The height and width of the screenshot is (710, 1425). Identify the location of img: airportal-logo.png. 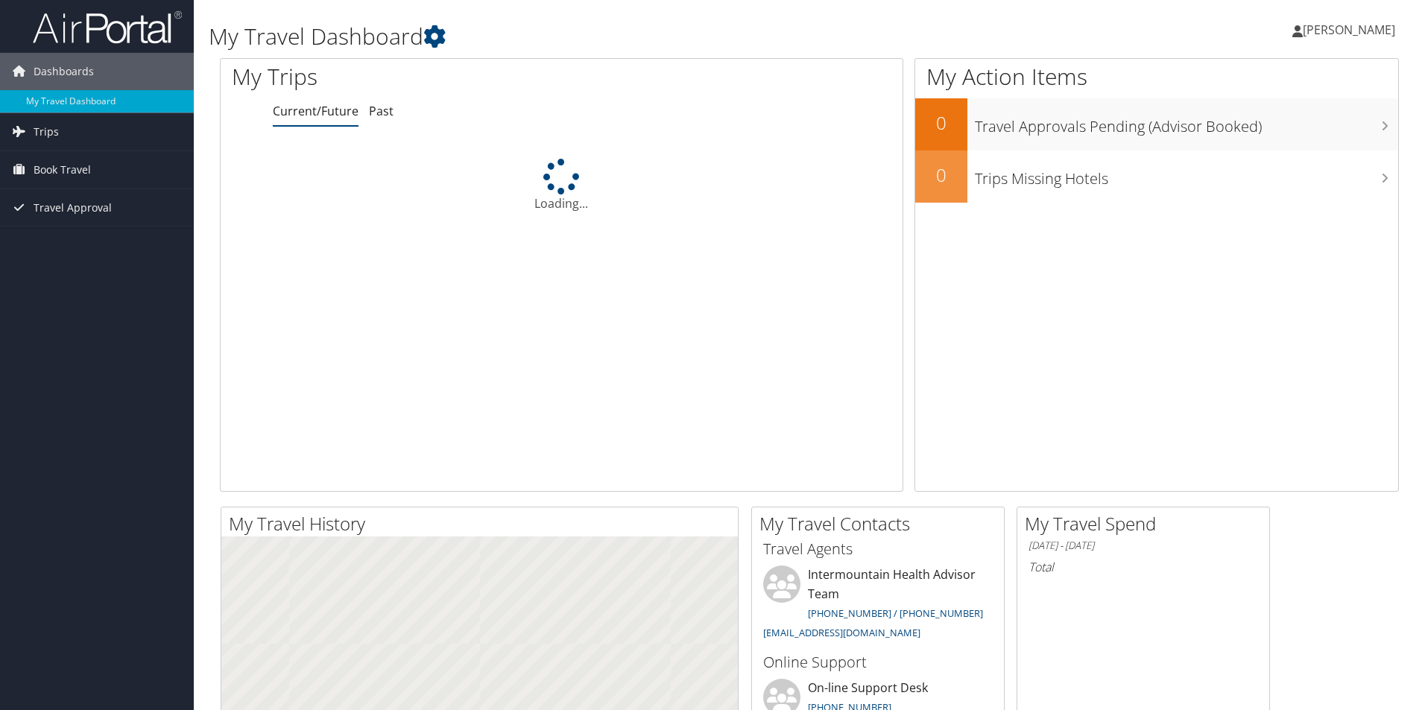
(107, 27).